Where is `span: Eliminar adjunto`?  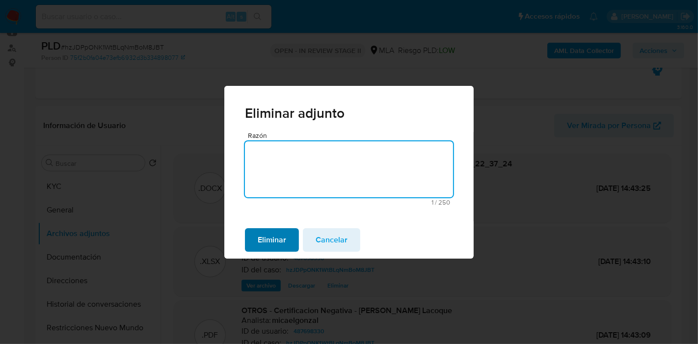
span: Eliminar adjunto is located at coordinates (349, 113).